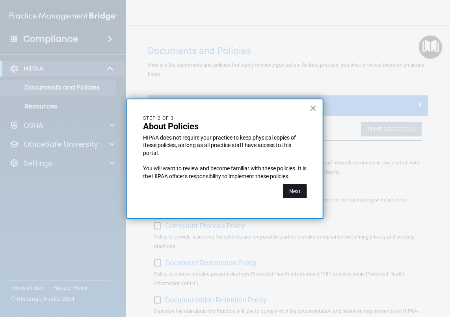 The height and width of the screenshot is (317, 450). I want to click on p: HIPAA does not require your practice to keep physical copies of these policies, as long as all pr..., so click(225, 145).